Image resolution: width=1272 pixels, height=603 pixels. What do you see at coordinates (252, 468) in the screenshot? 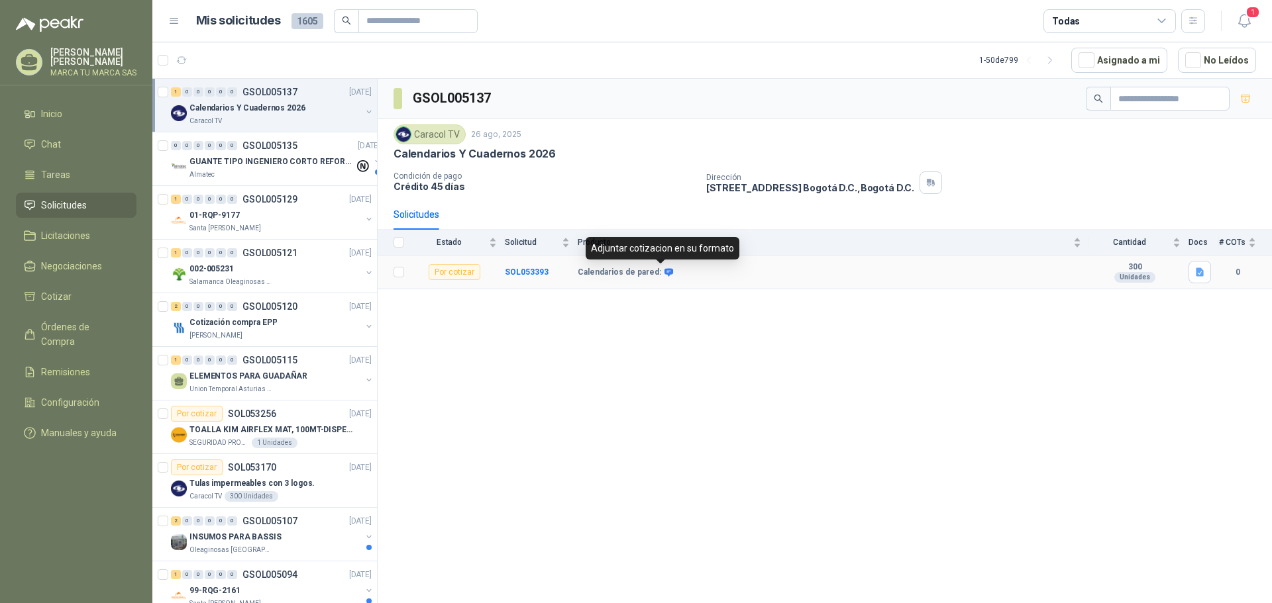
I see `p: SOL053170` at bounding box center [252, 468].